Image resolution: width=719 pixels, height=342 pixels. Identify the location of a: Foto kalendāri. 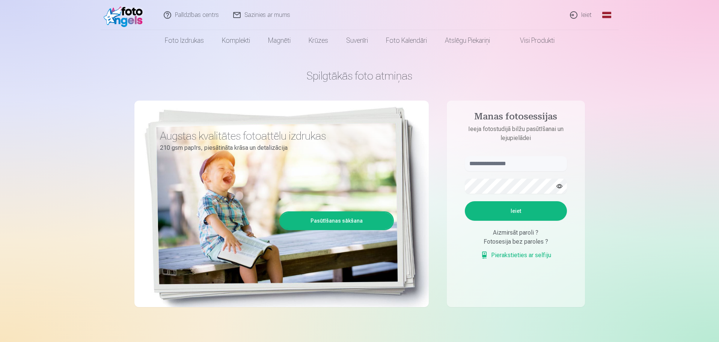
(406, 41).